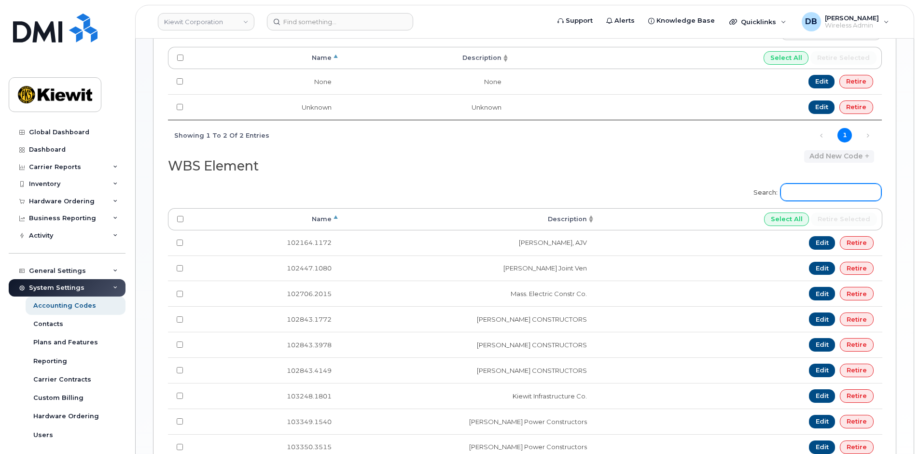 The width and height of the screenshot is (919, 454). I want to click on span: Knowledge Base, so click(685, 21).